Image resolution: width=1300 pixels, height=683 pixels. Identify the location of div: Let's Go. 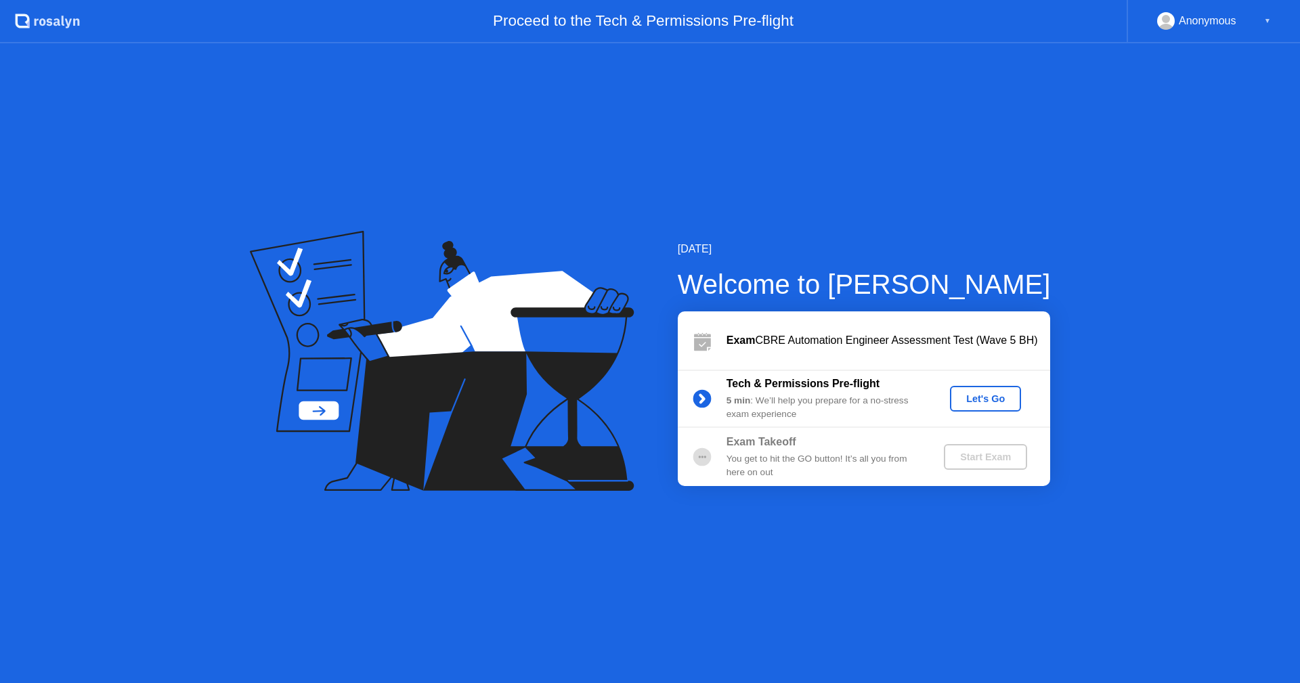
(985, 399).